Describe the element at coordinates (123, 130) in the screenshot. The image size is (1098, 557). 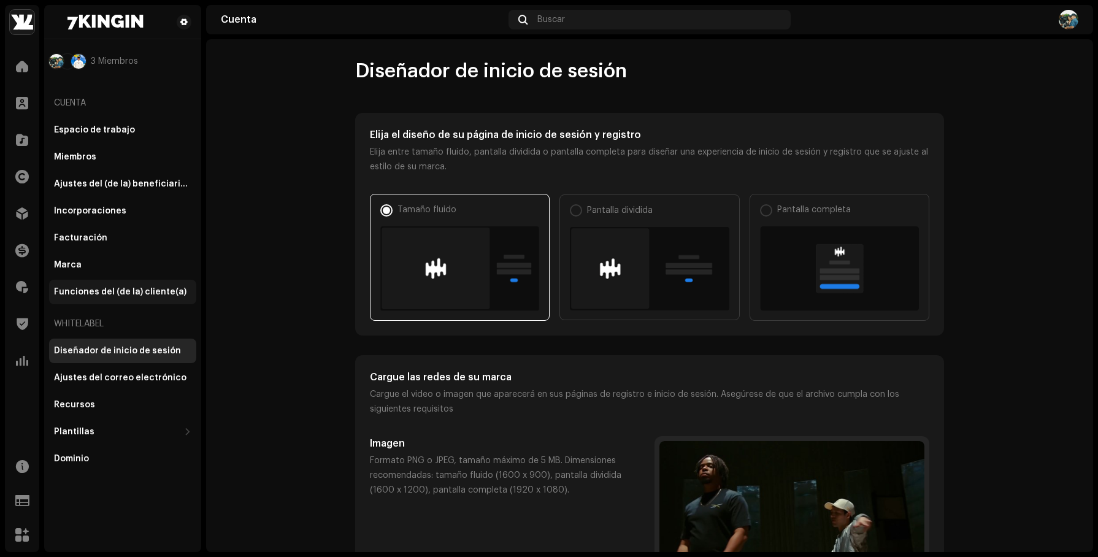
I see `re-m-nav-item: Espacio de trabajo` at that location.